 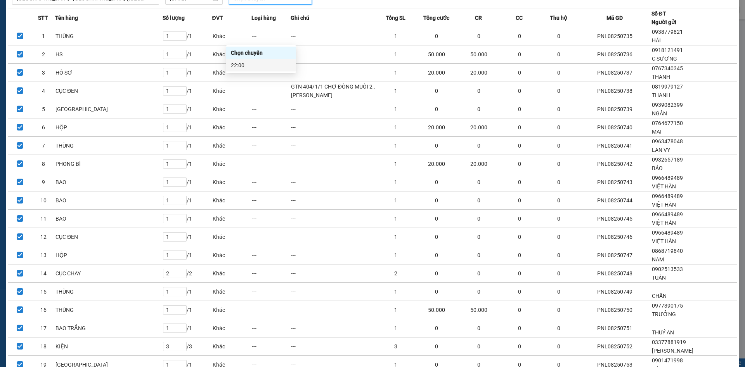 What do you see at coordinates (667, 105) in the screenshot?
I see `span: 0939082399` at bounding box center [667, 105].